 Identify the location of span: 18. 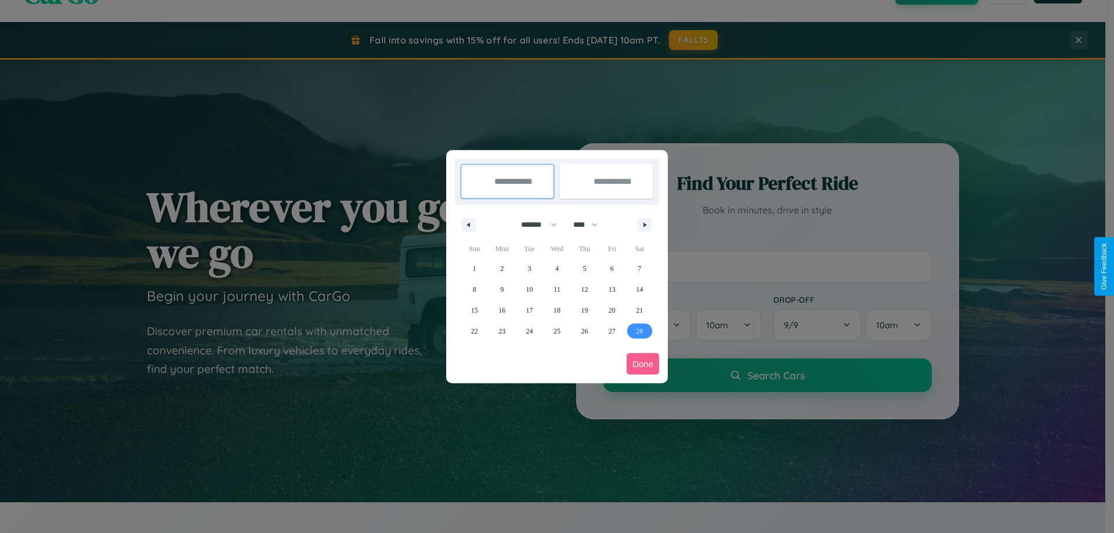
(557, 310).